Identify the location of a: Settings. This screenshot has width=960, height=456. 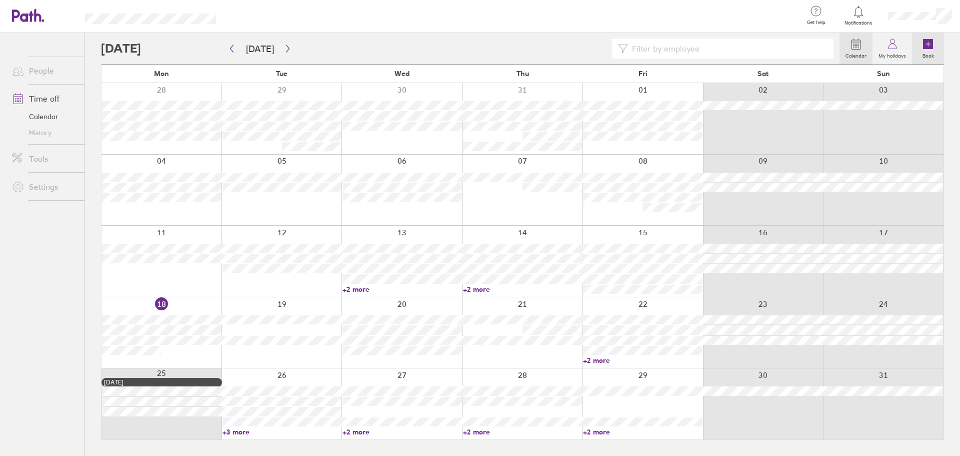
(44, 187).